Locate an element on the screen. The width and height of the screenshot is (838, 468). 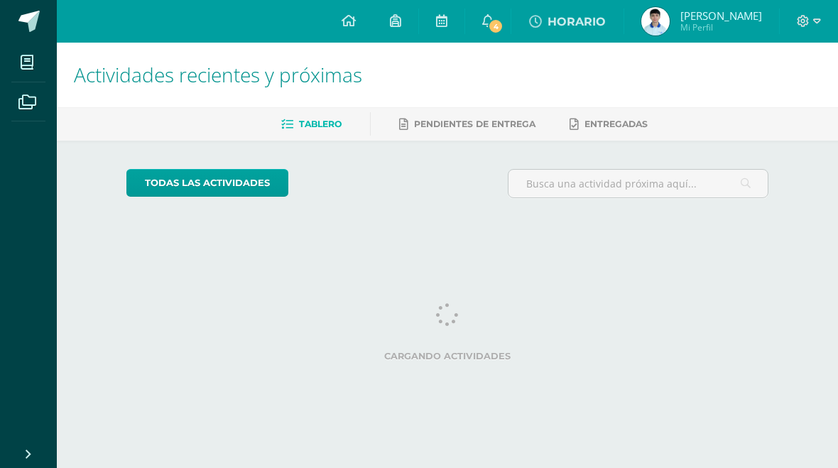
a: Entregadas is located at coordinates (608, 124).